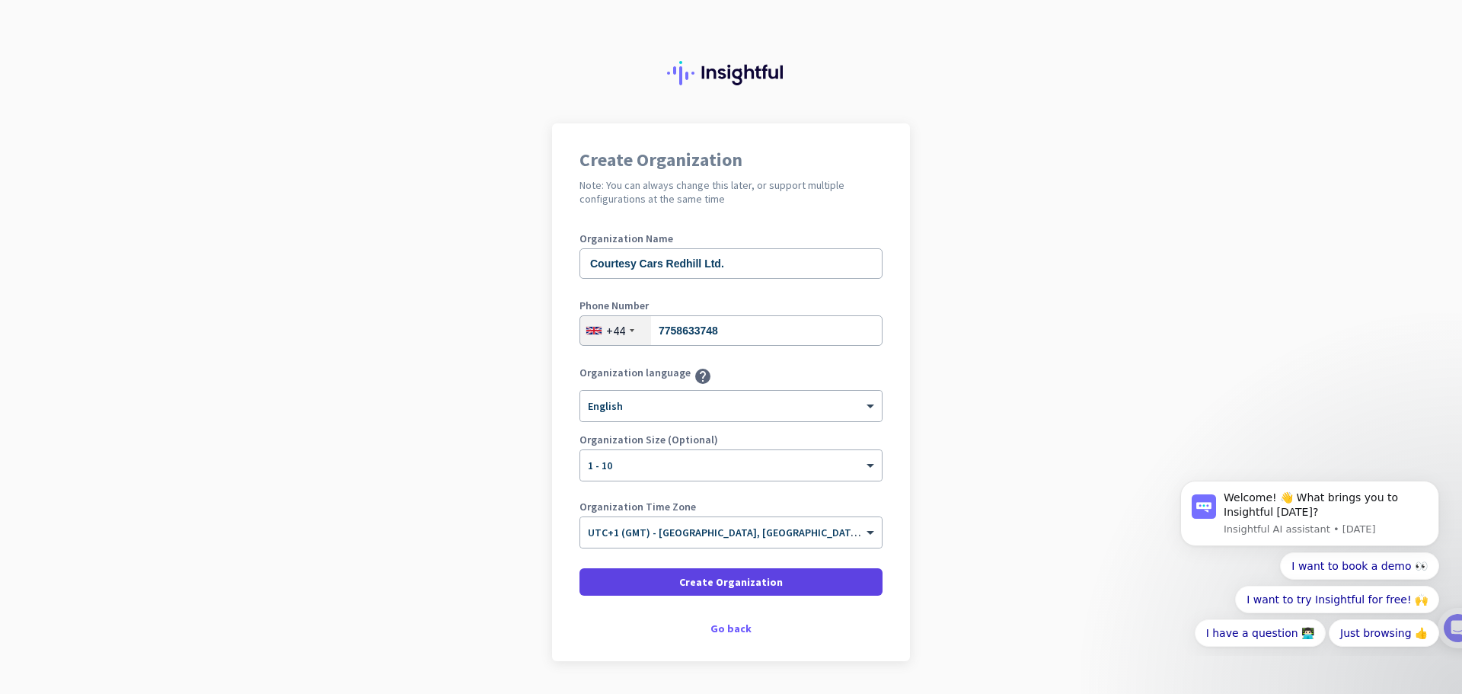 The width and height of the screenshot is (1462, 694). What do you see at coordinates (731, 628) in the screenshot?
I see `div: Go back` at bounding box center [731, 628].